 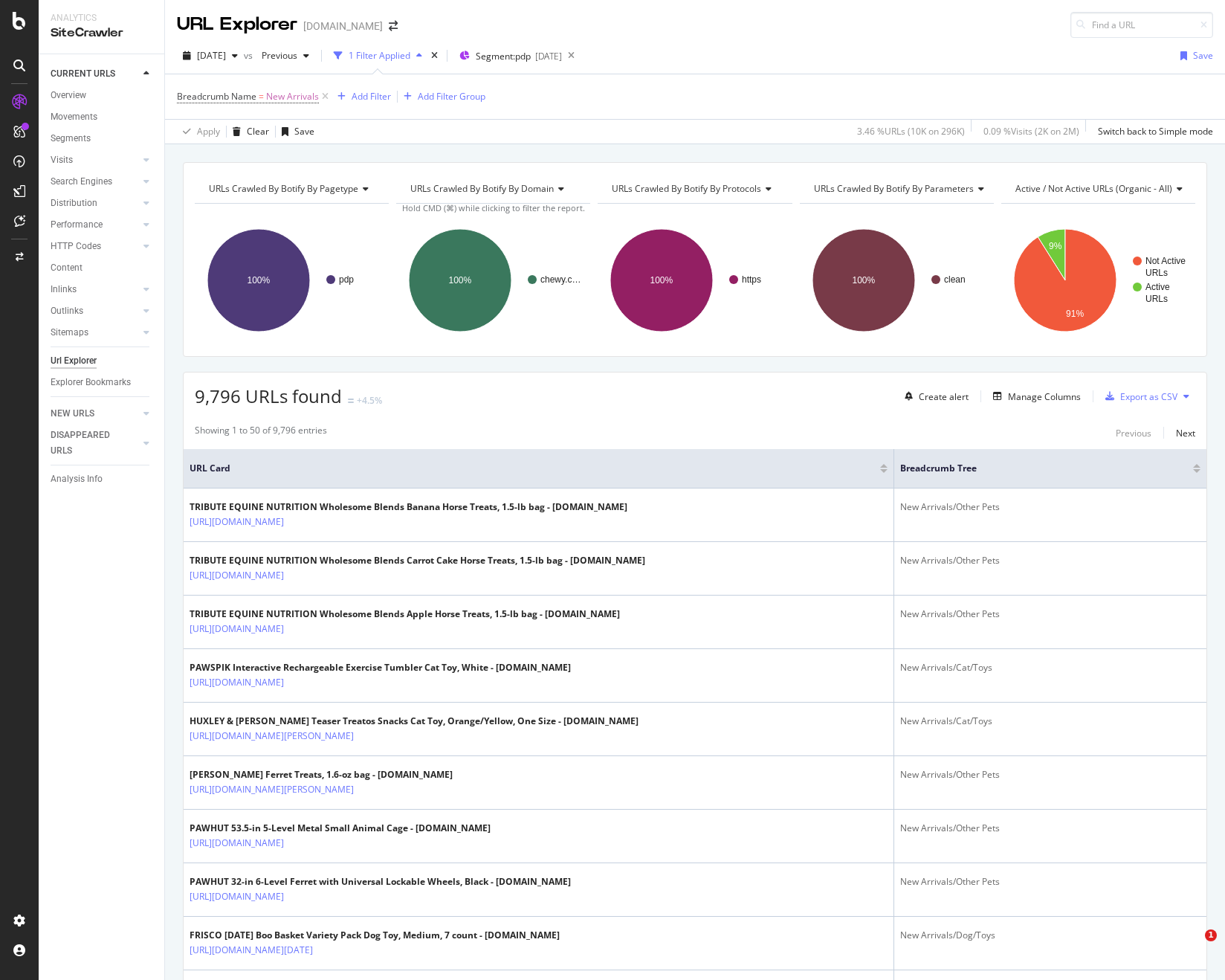 I want to click on text: Active, so click(x=1158, y=287).